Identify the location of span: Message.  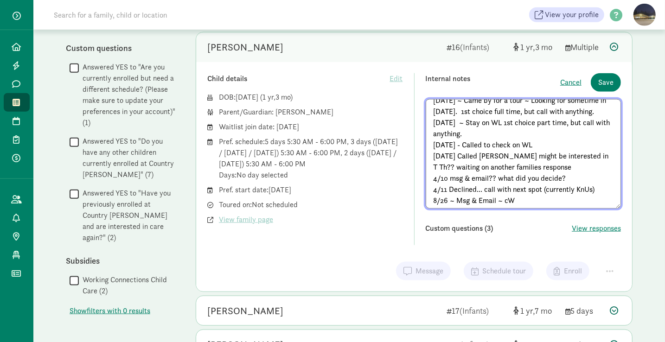
(429, 271).